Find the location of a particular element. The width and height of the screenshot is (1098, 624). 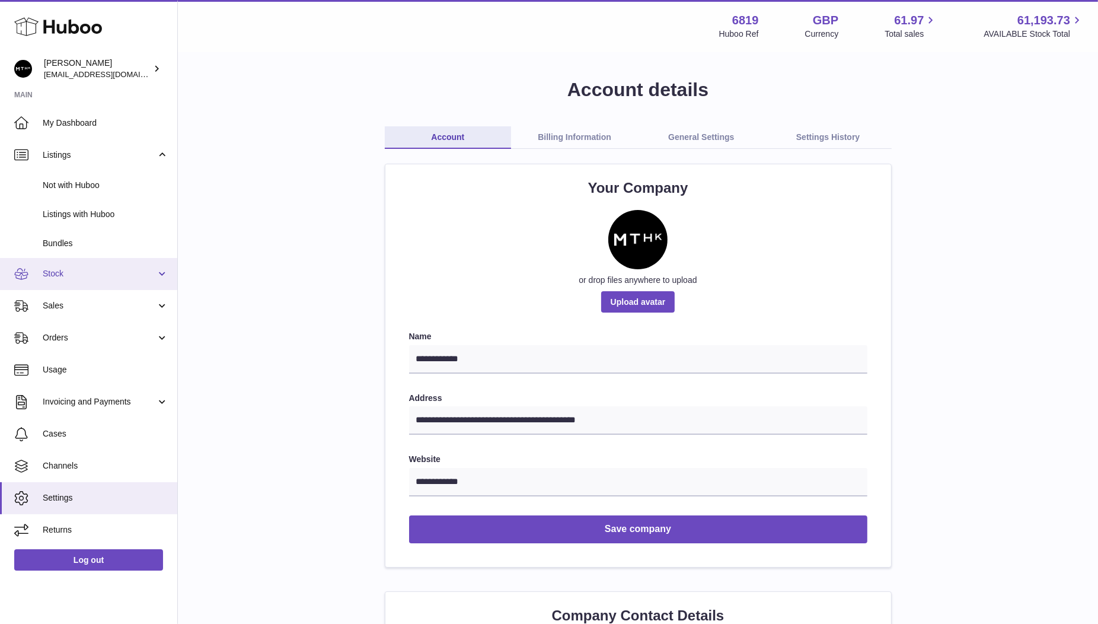

a: 61.97 Total sales is located at coordinates (911, 26).